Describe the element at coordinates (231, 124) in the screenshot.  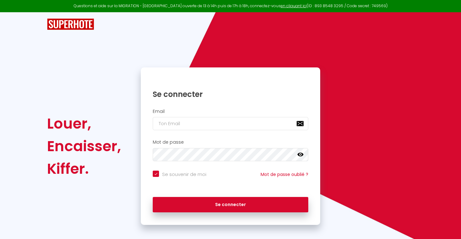
I see `input: Ton Email` at that location.